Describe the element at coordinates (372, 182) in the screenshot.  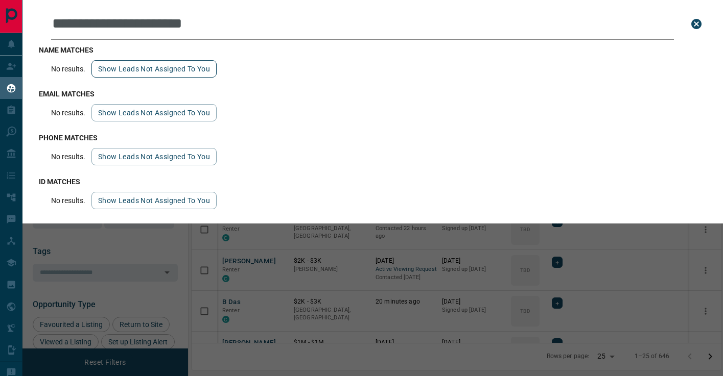
I see `h3: id matches` at that location.